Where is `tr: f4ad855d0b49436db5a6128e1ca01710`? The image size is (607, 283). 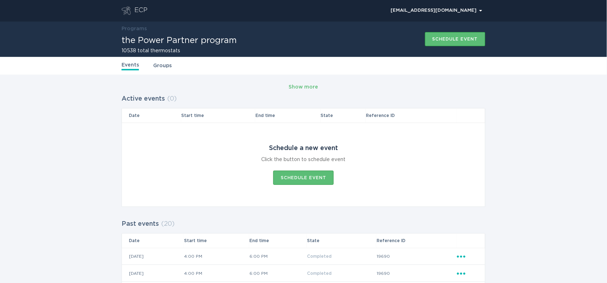 tr: f4ad855d0b49436db5a6128e1ca01710 is located at coordinates (304, 256).